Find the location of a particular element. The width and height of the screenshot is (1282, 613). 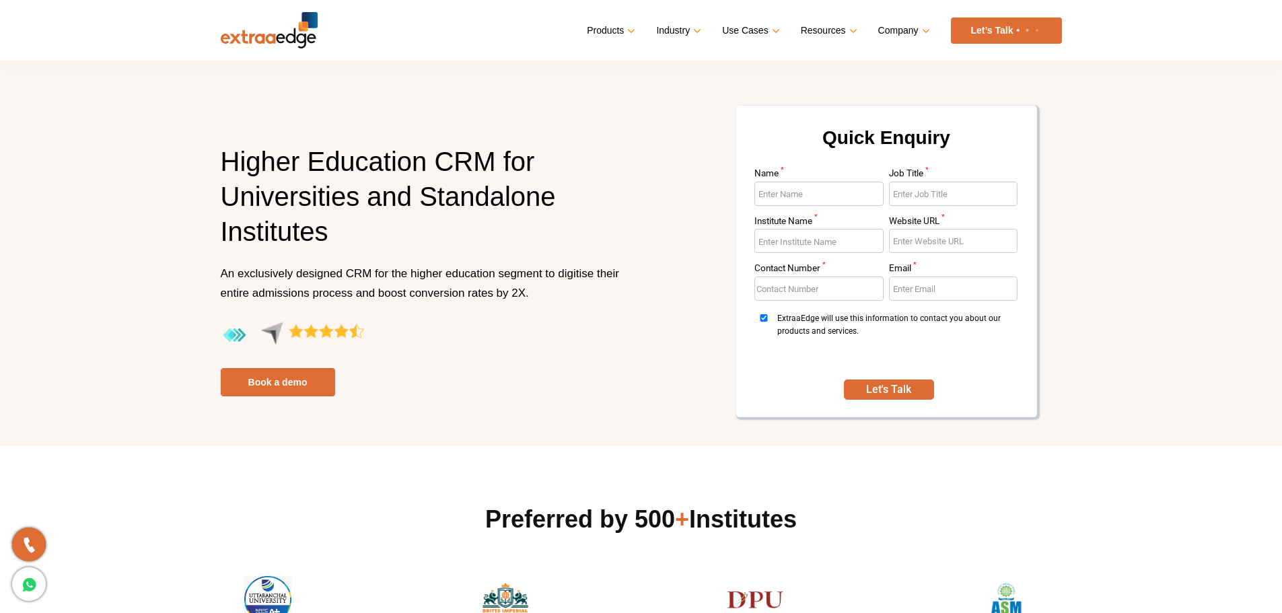

label: Website URL is located at coordinates (954, 223).